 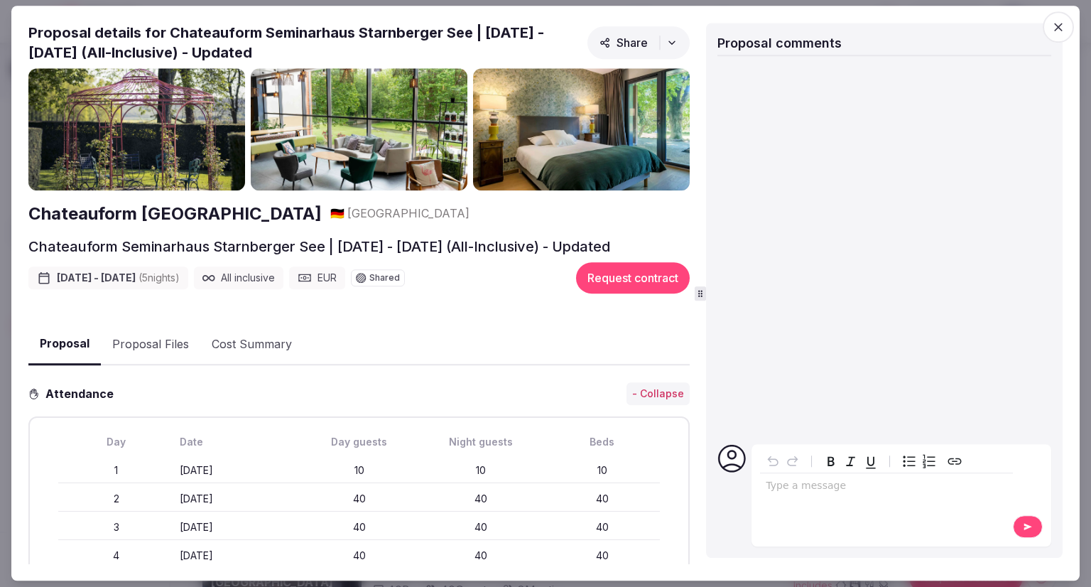 I want to click on div: 3, so click(x=116, y=527).